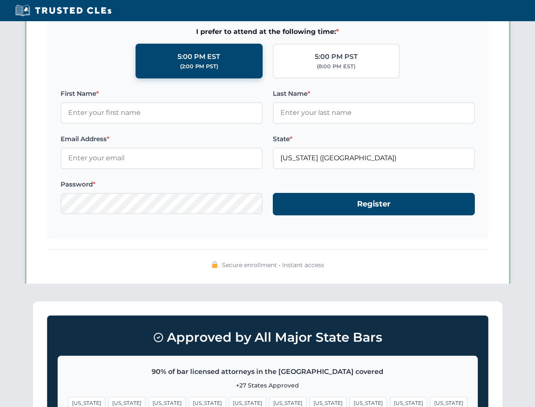  Describe the element at coordinates (162, 113) in the screenshot. I see `input: Enter your first name` at that location.